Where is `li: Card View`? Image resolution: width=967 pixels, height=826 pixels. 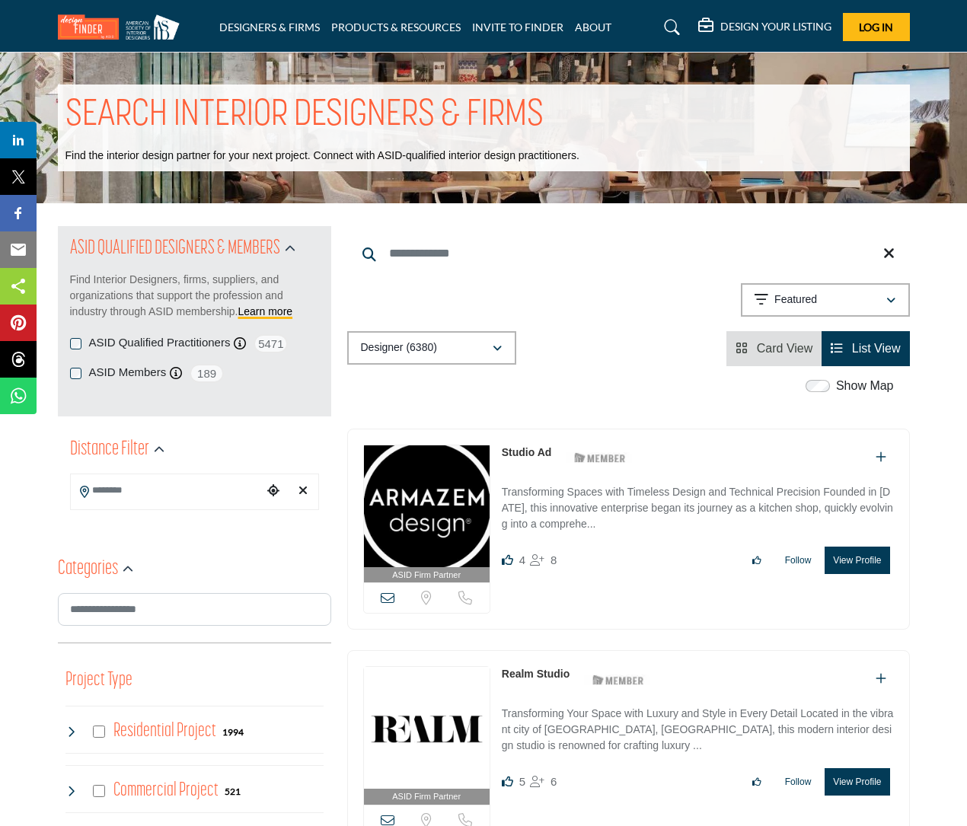
li: Card View is located at coordinates (774, 349).